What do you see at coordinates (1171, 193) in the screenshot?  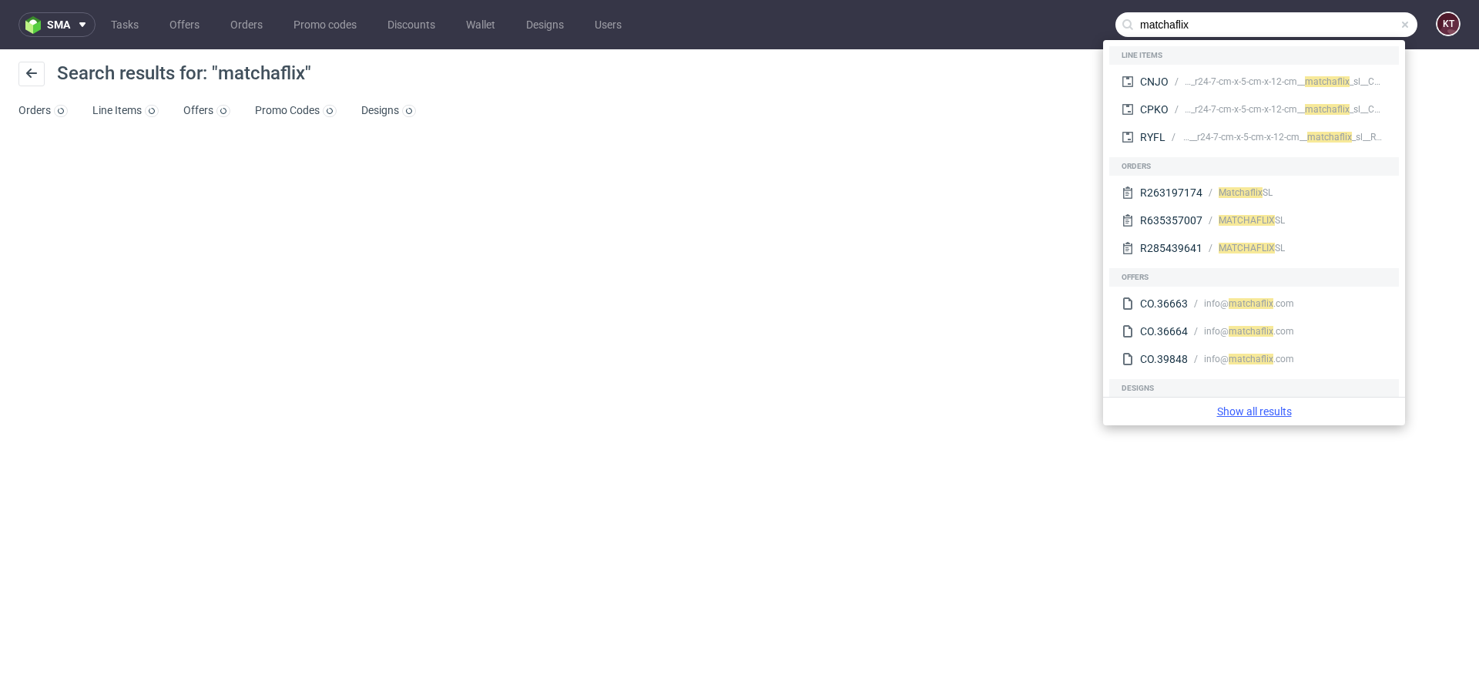 I see `div: R263197174` at bounding box center [1171, 193].